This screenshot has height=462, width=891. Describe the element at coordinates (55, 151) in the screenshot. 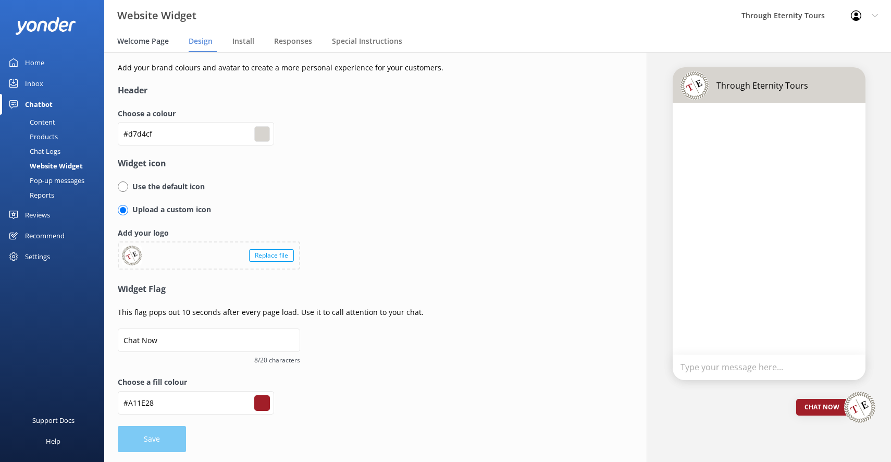

I see `a: Chat Logs` at that location.